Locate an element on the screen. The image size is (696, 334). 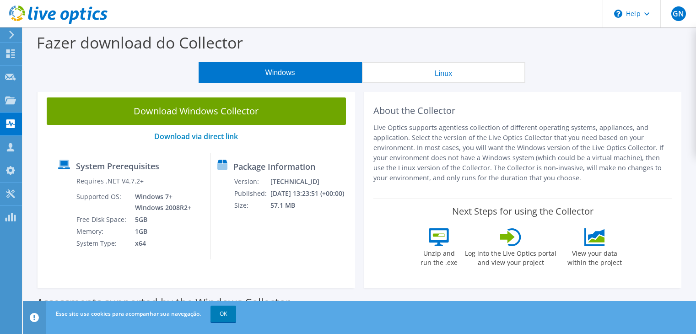
td: Windows 7+ Windows 2008R2+ is located at coordinates (161, 202).